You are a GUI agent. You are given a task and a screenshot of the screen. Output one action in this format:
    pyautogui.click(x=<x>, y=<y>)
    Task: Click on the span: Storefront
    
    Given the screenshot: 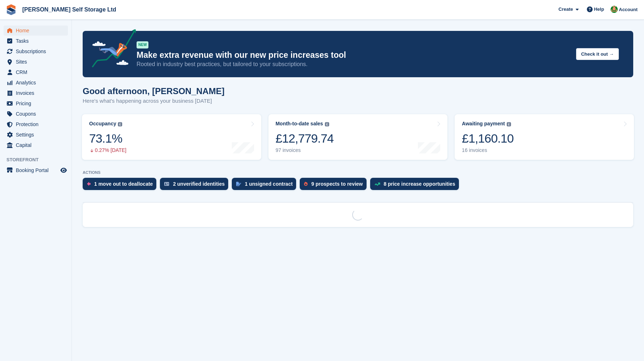 What is the action you would take?
    pyautogui.click(x=39, y=160)
    